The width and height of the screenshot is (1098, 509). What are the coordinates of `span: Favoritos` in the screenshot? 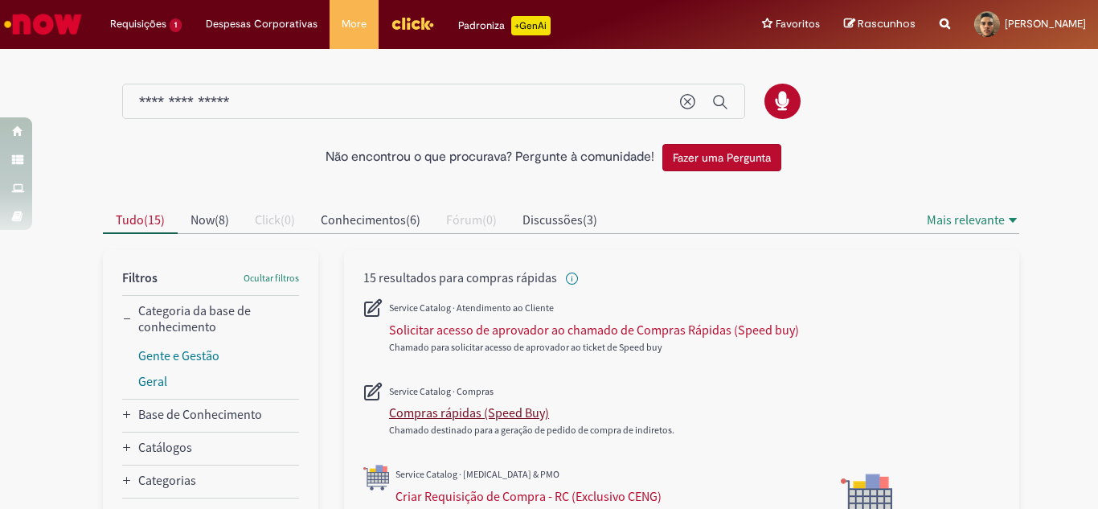 It's located at (798, 24).